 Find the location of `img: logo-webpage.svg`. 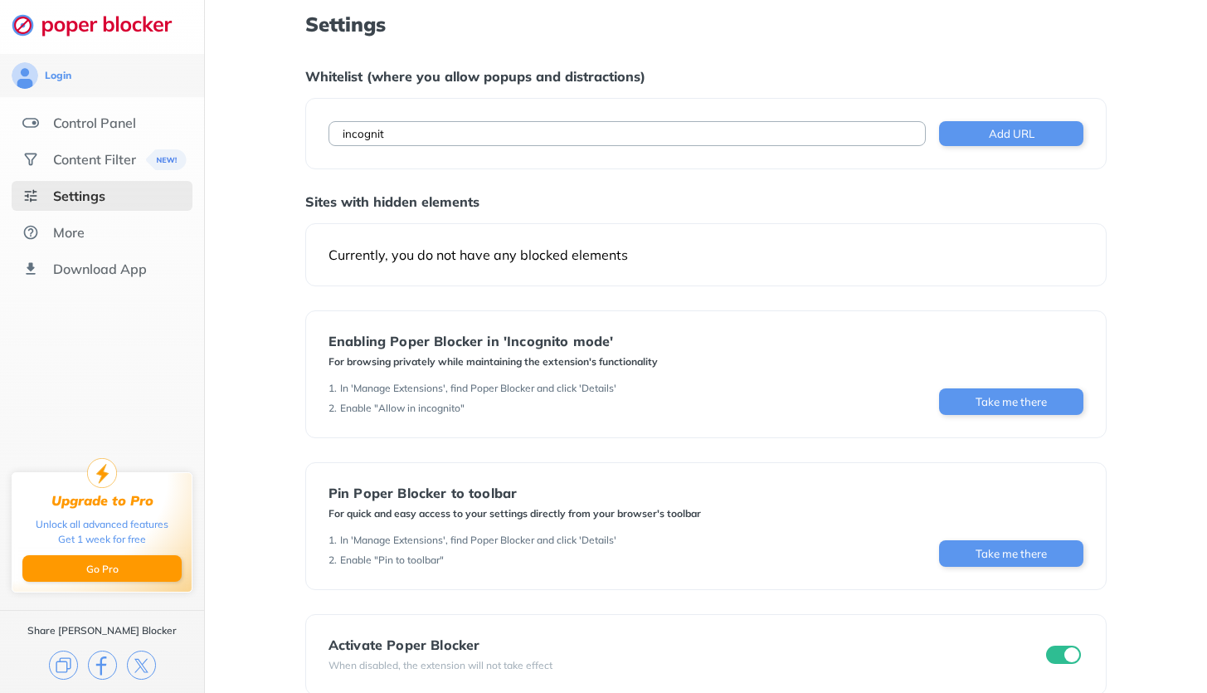

img: logo-webpage.svg is located at coordinates (100, 25).